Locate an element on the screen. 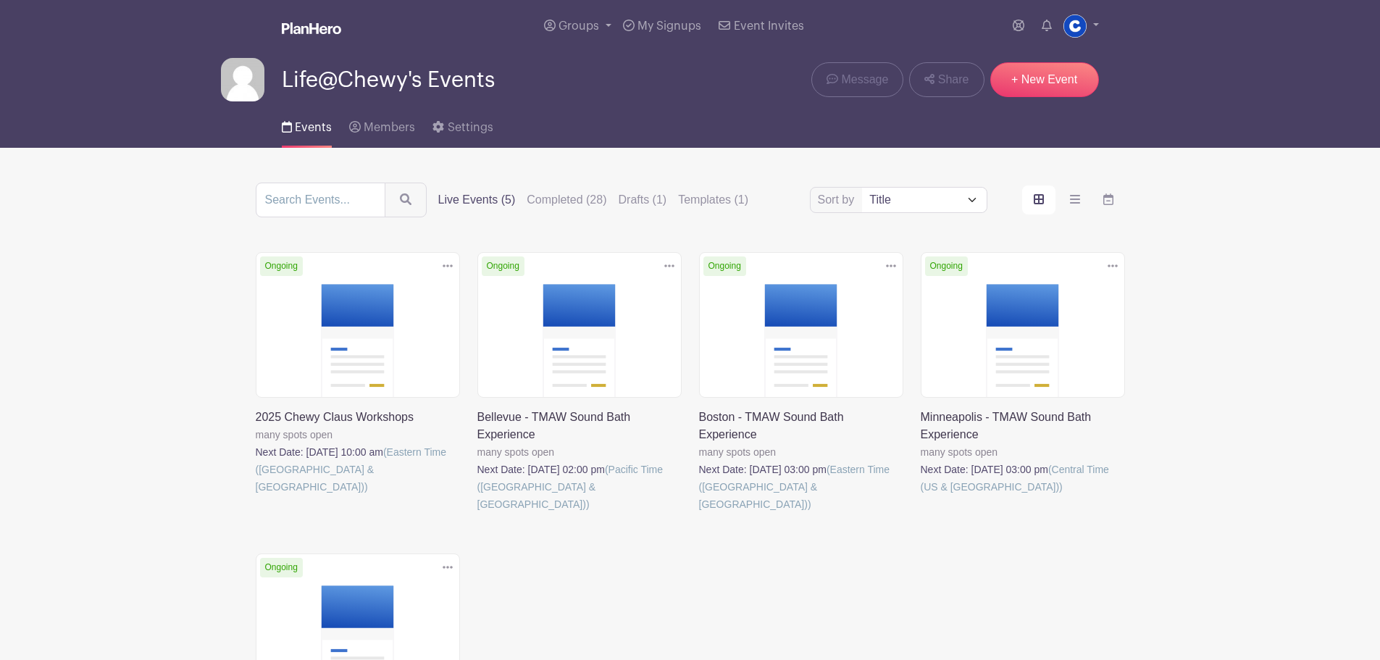 The width and height of the screenshot is (1380, 660). input: Search Events... is located at coordinates (320, 200).